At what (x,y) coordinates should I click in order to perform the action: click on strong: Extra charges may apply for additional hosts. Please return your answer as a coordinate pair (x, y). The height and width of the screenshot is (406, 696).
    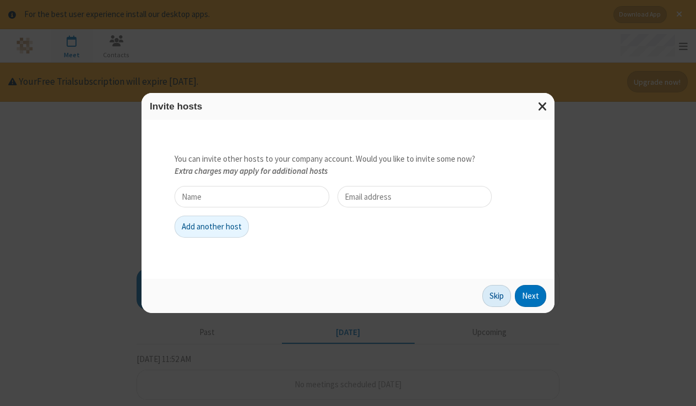
    Looking at the image, I should click on (251, 171).